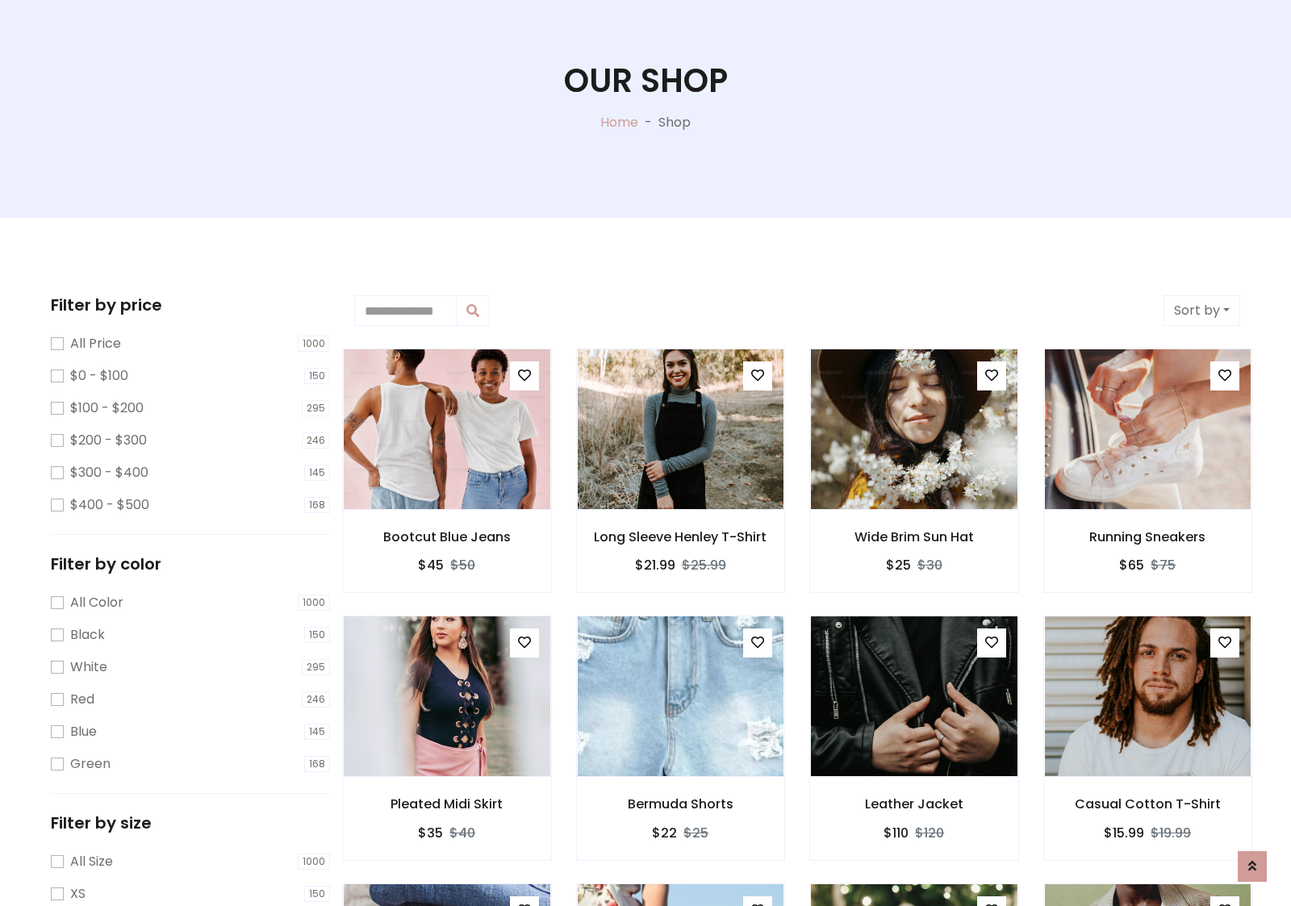 Image resolution: width=1291 pixels, height=906 pixels. What do you see at coordinates (619, 122) in the screenshot?
I see `a: Home` at bounding box center [619, 122].